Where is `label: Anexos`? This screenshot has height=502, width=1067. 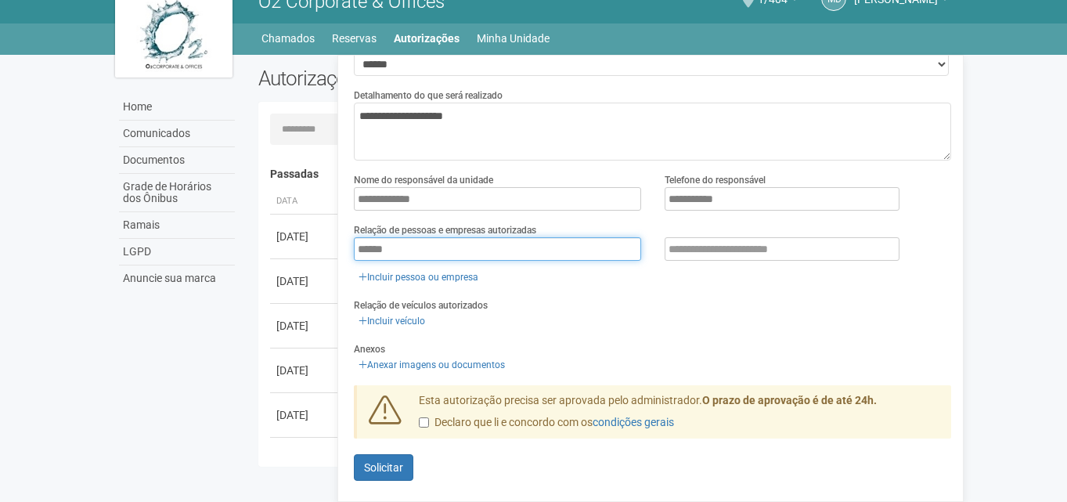
label: Anexos is located at coordinates (369, 349).